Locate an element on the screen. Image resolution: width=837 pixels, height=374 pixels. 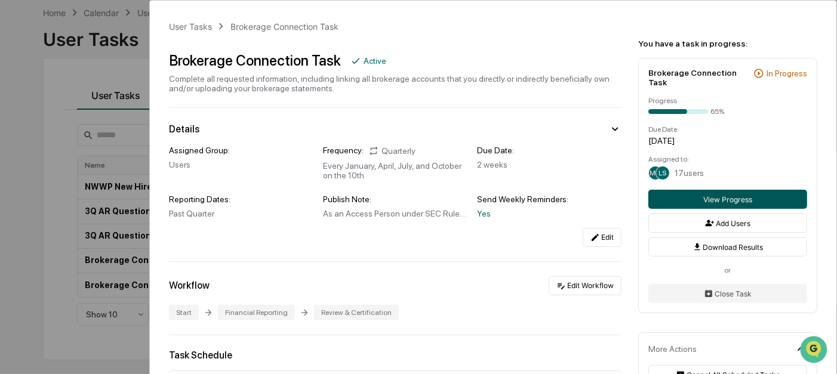
div: Frequency: is located at coordinates (343, 151).